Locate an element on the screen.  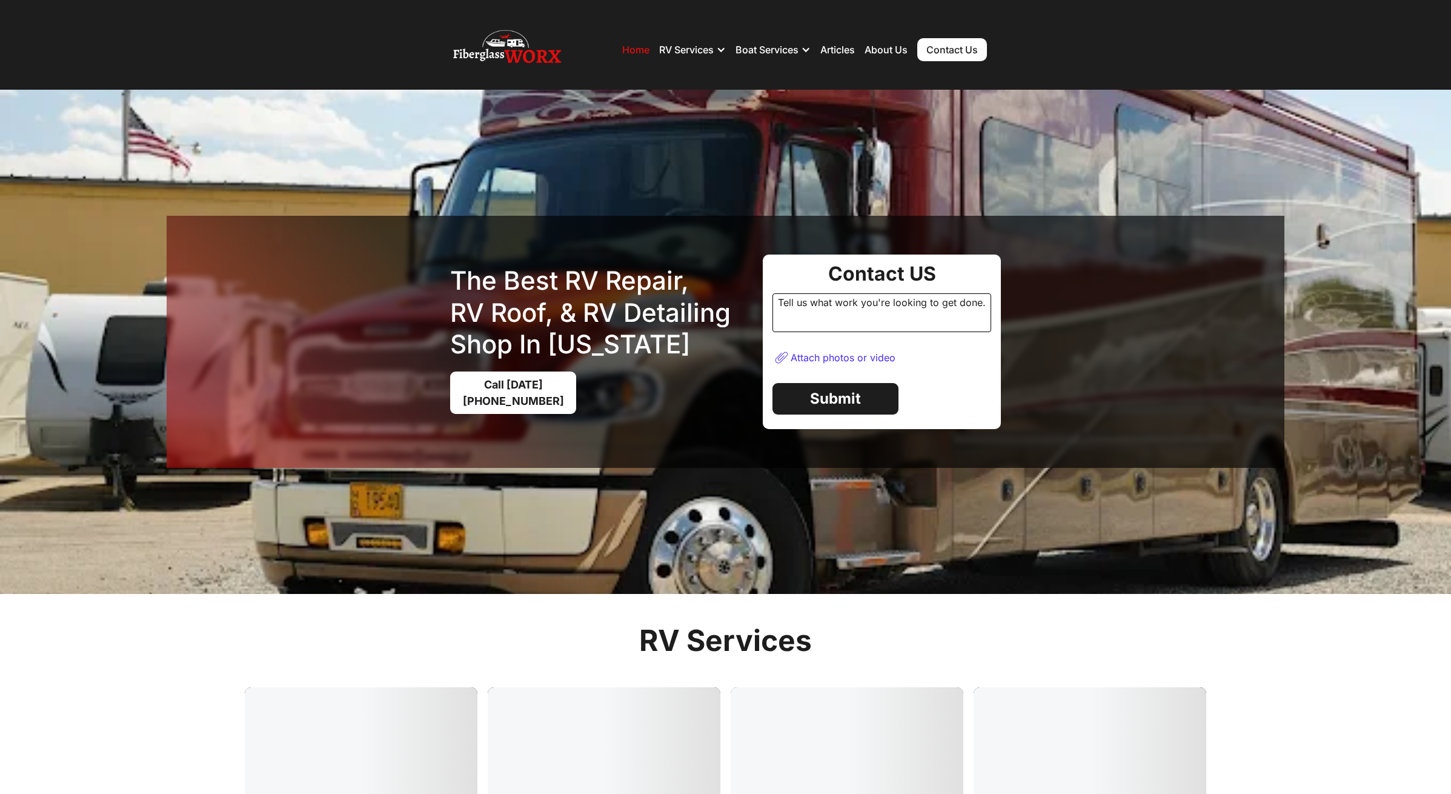
div: Attach photos or video is located at coordinates (843, 357).